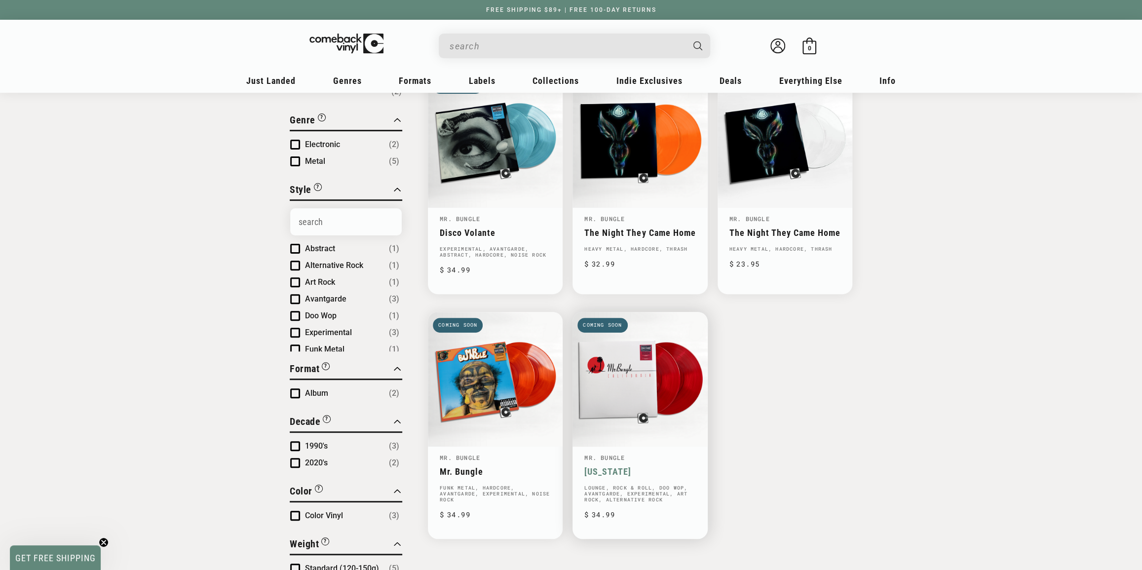 This screenshot has width=1142, height=570. What do you see at coordinates (316, 446) in the screenshot?
I see `span: 1990's` at bounding box center [316, 446].